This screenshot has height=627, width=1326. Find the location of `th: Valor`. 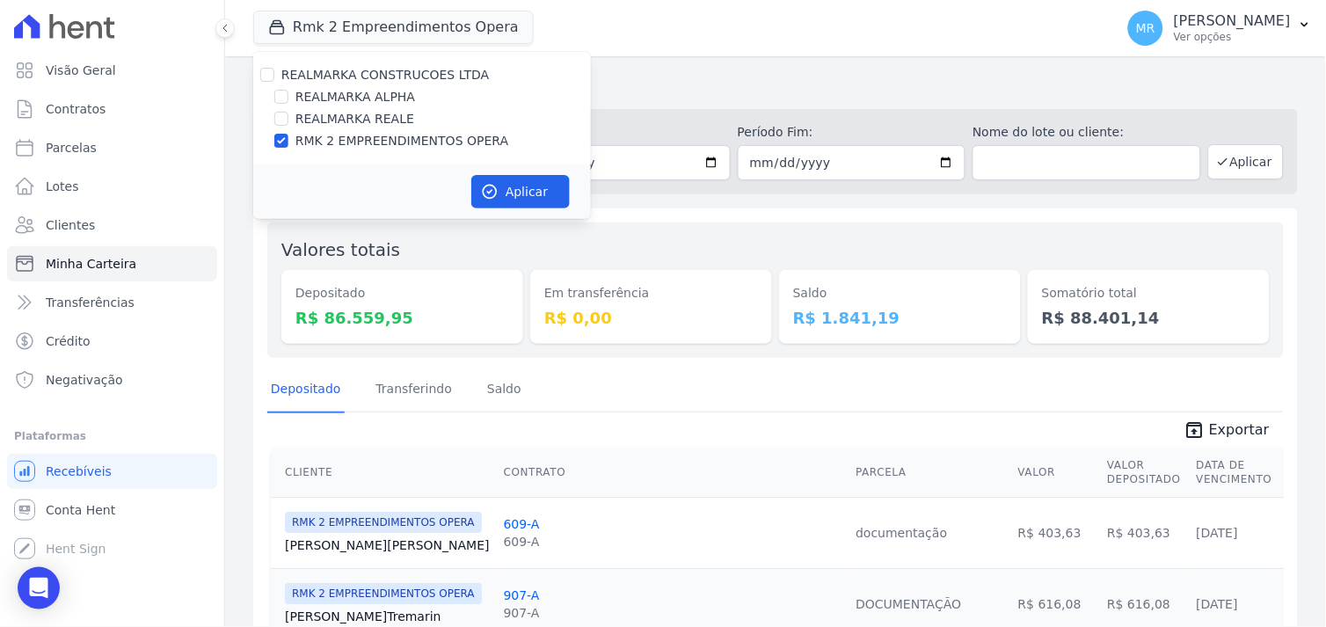

th: Valor is located at coordinates (1056, 472).